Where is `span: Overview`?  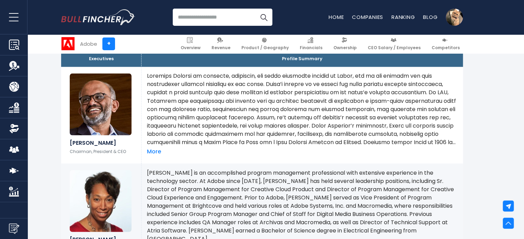
span: Overview is located at coordinates (191, 48).